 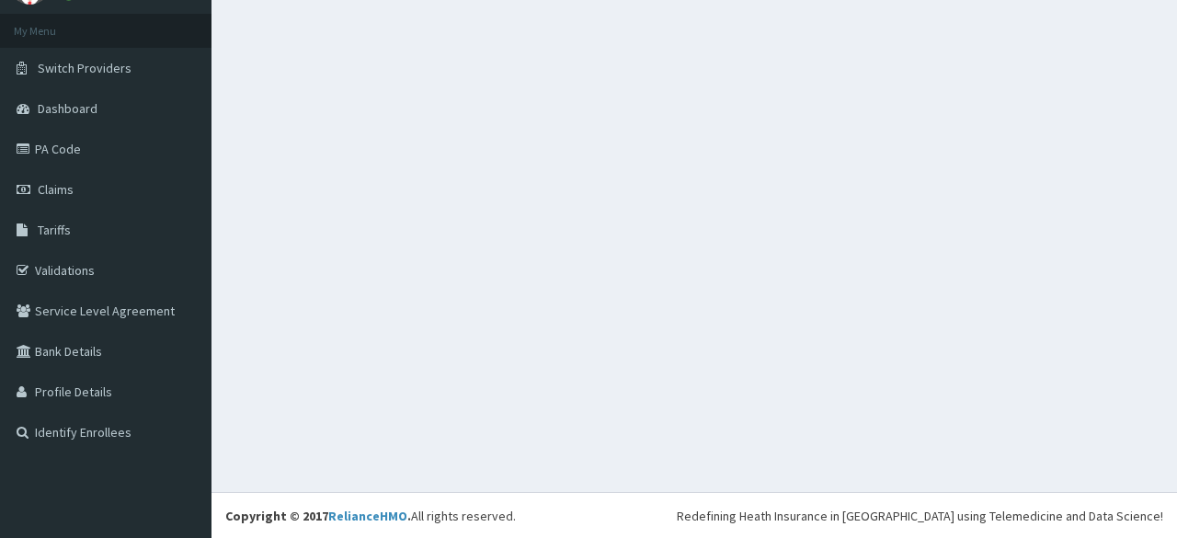 I want to click on span: Dashboard, so click(x=67, y=109).